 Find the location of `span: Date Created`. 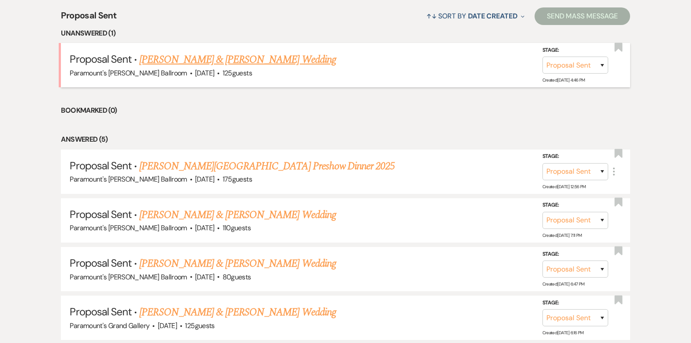

span: Date Created is located at coordinates (493, 16).